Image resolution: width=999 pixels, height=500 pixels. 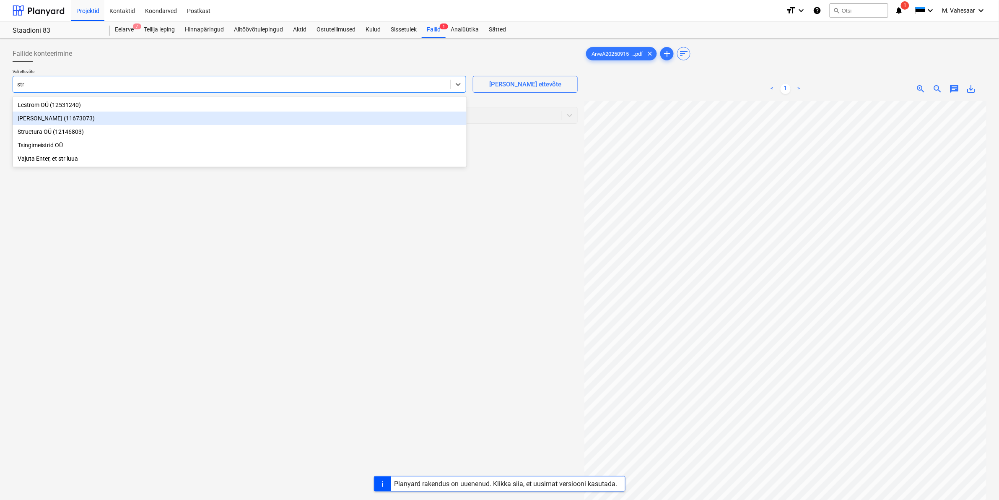 What do you see at coordinates (56, 31) in the screenshot?
I see `div: Staadioni 83` at bounding box center [56, 31].